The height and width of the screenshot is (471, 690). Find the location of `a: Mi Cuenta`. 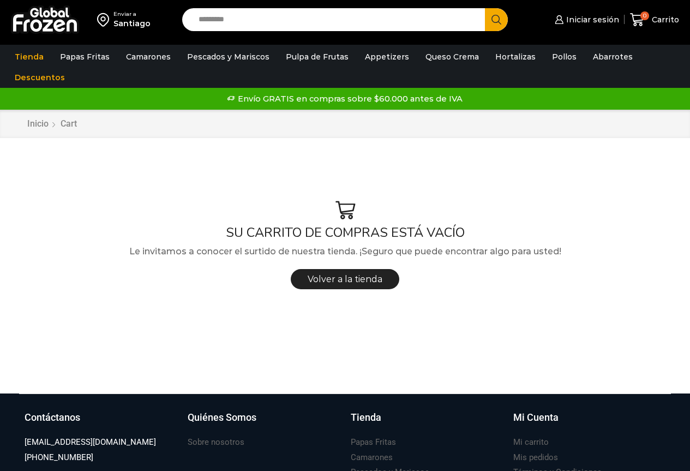

a: Mi Cuenta is located at coordinates (589, 423).